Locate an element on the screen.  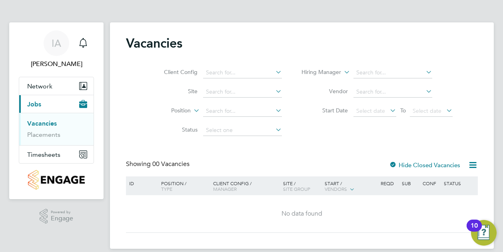
span: Vendors is located at coordinates (336, 189).